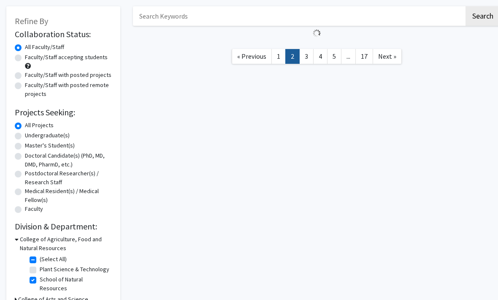 This screenshot has width=498, height=300. I want to click on label: (Select All), so click(53, 259).